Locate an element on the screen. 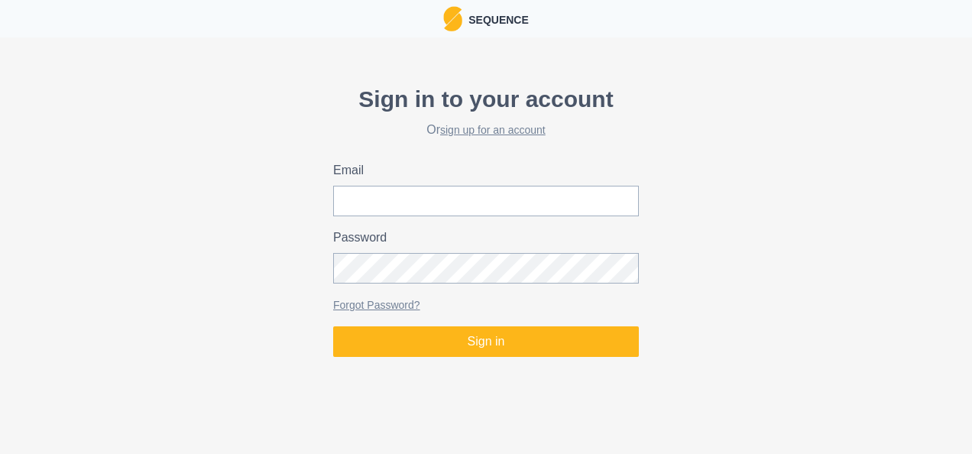 The width and height of the screenshot is (972, 454). a: Forgot Password? is located at coordinates (377, 305).